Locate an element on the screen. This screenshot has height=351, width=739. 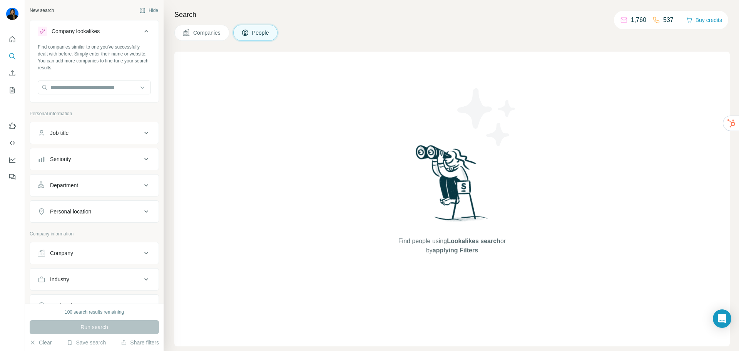
span: Lookalikes search is located at coordinates (474, 241).